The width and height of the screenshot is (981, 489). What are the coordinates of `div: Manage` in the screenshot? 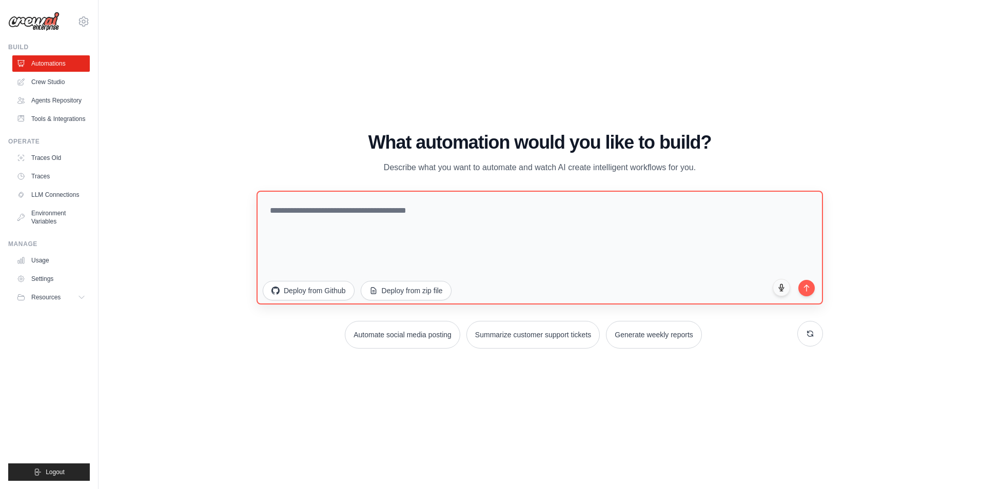 It's located at (49, 244).